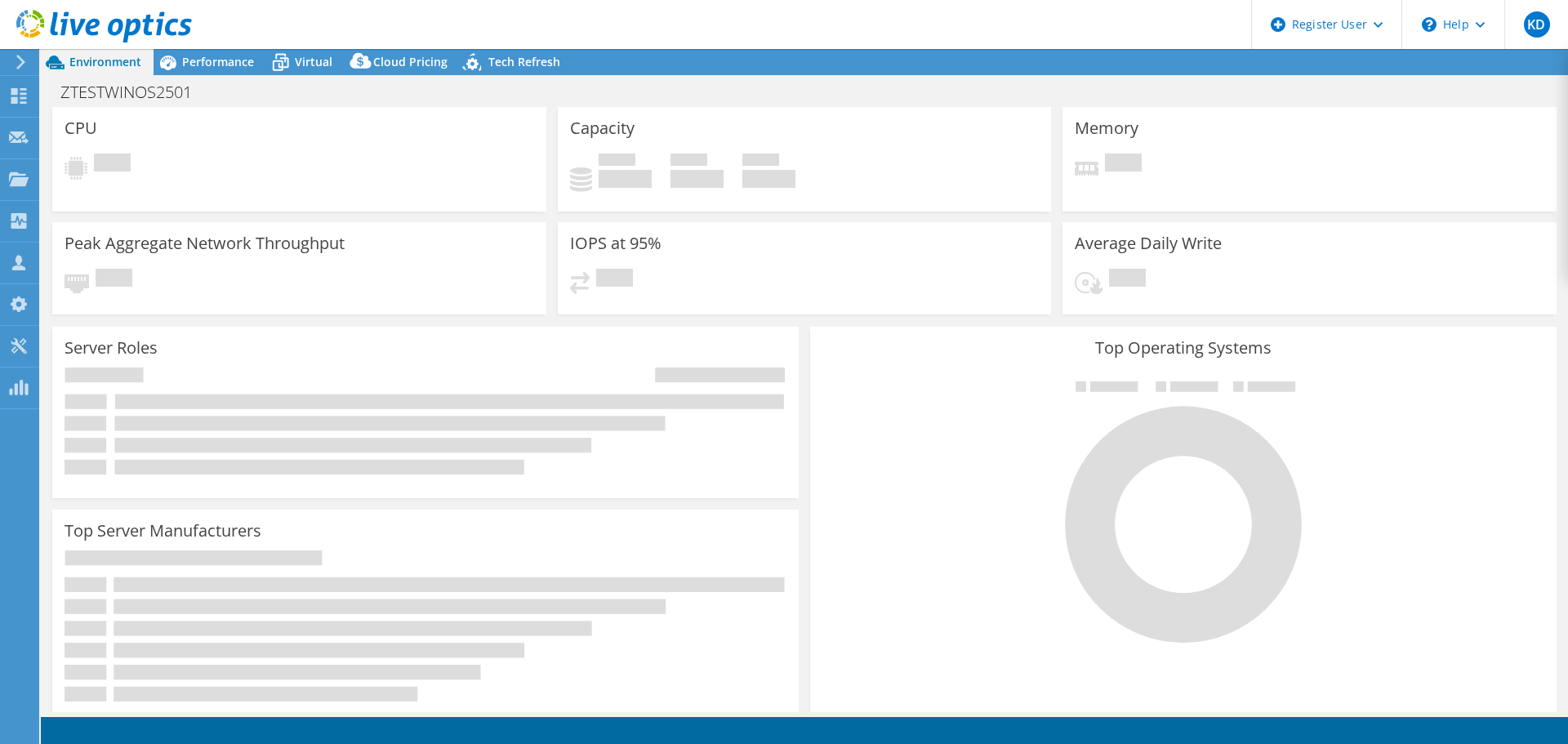 This screenshot has width=1568, height=744. What do you see at coordinates (602, 128) in the screenshot?
I see `h3: Capacity` at bounding box center [602, 128].